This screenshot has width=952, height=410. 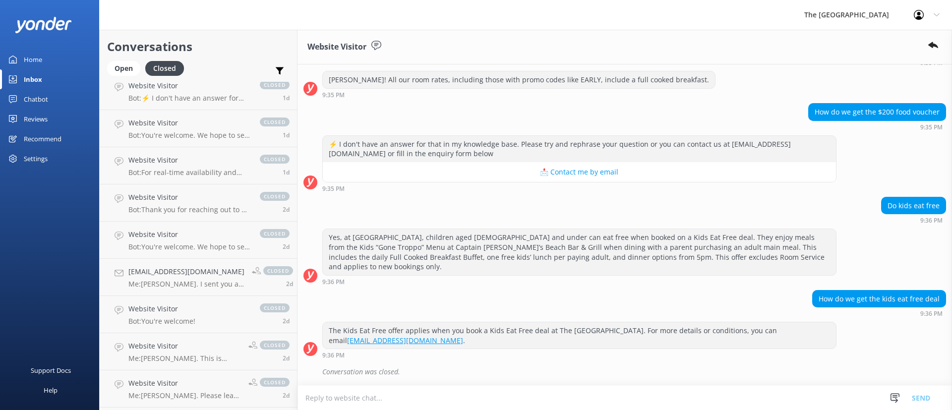 I want to click on span: Aug 20 2025 04:52pm (UTC -10:00) Pacific/Honolulu, so click(x=286, y=395).